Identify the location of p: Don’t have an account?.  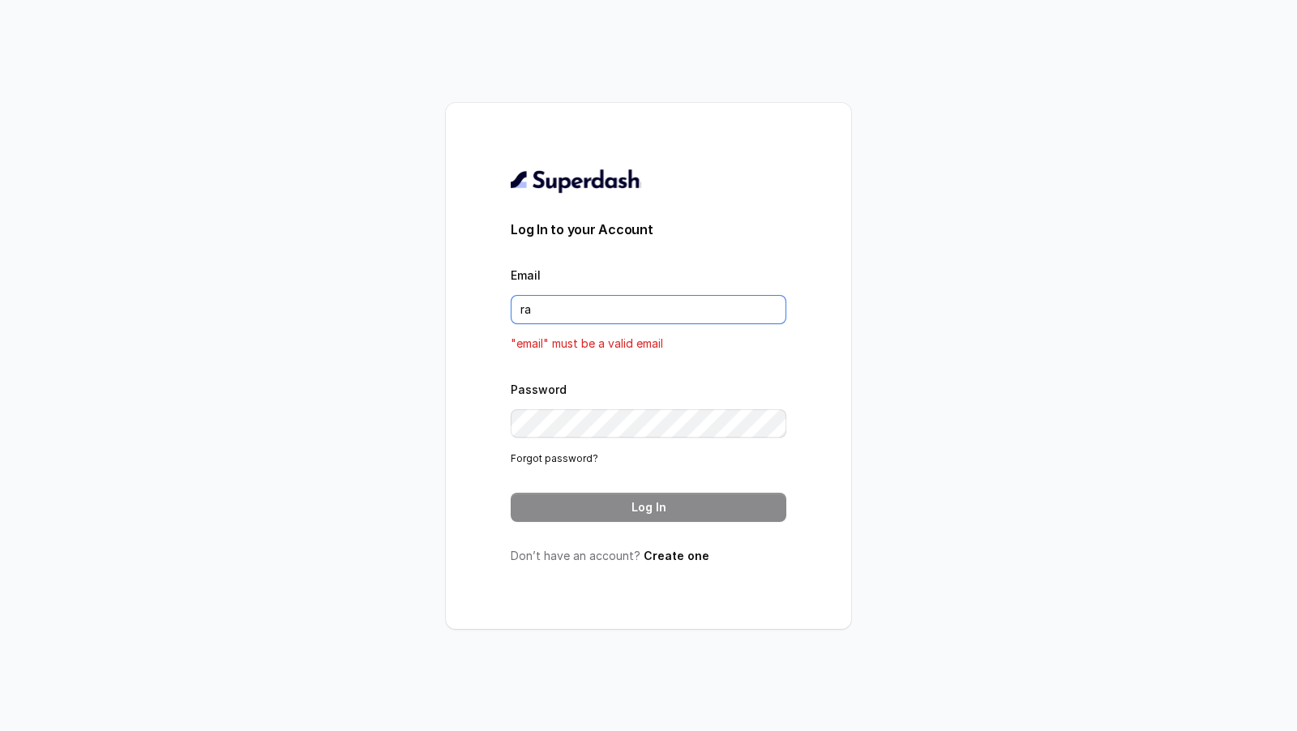
(649, 556).